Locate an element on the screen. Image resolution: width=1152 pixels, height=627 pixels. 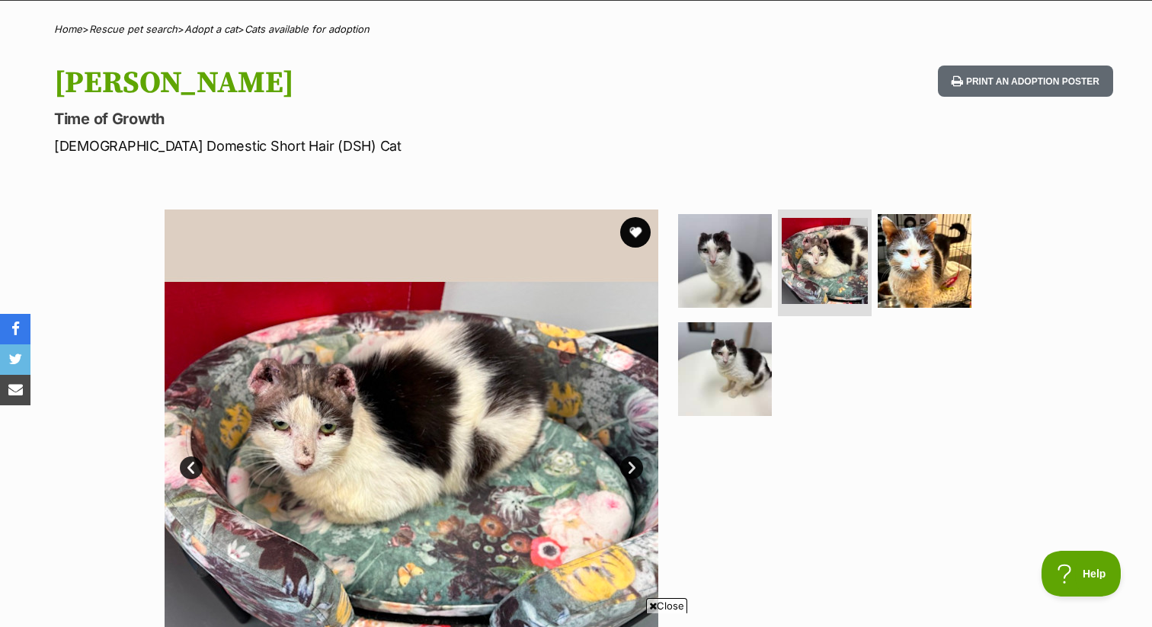
p: Time of Growth is located at coordinates (376, 119).